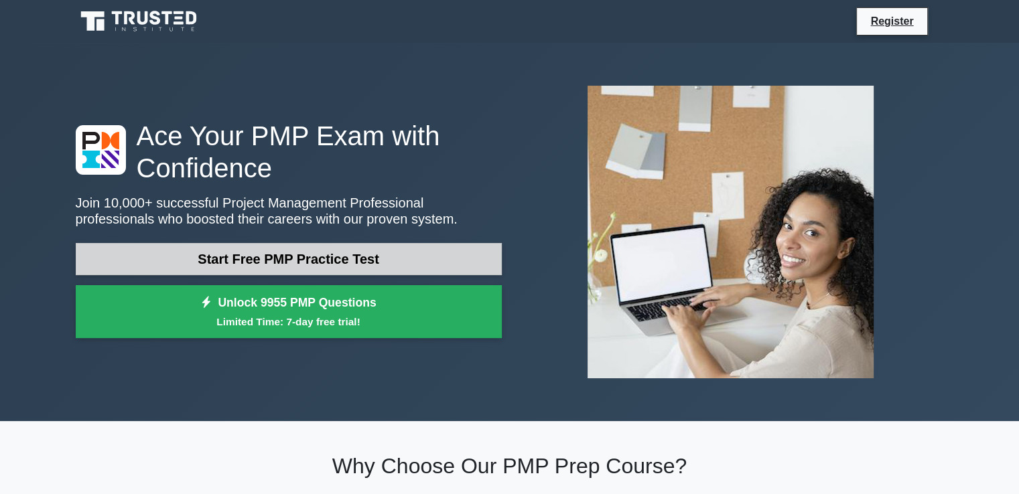  I want to click on a: Unlock 9955 PMP QuestionsLimited Time: 7-day free trial!, so click(289, 312).